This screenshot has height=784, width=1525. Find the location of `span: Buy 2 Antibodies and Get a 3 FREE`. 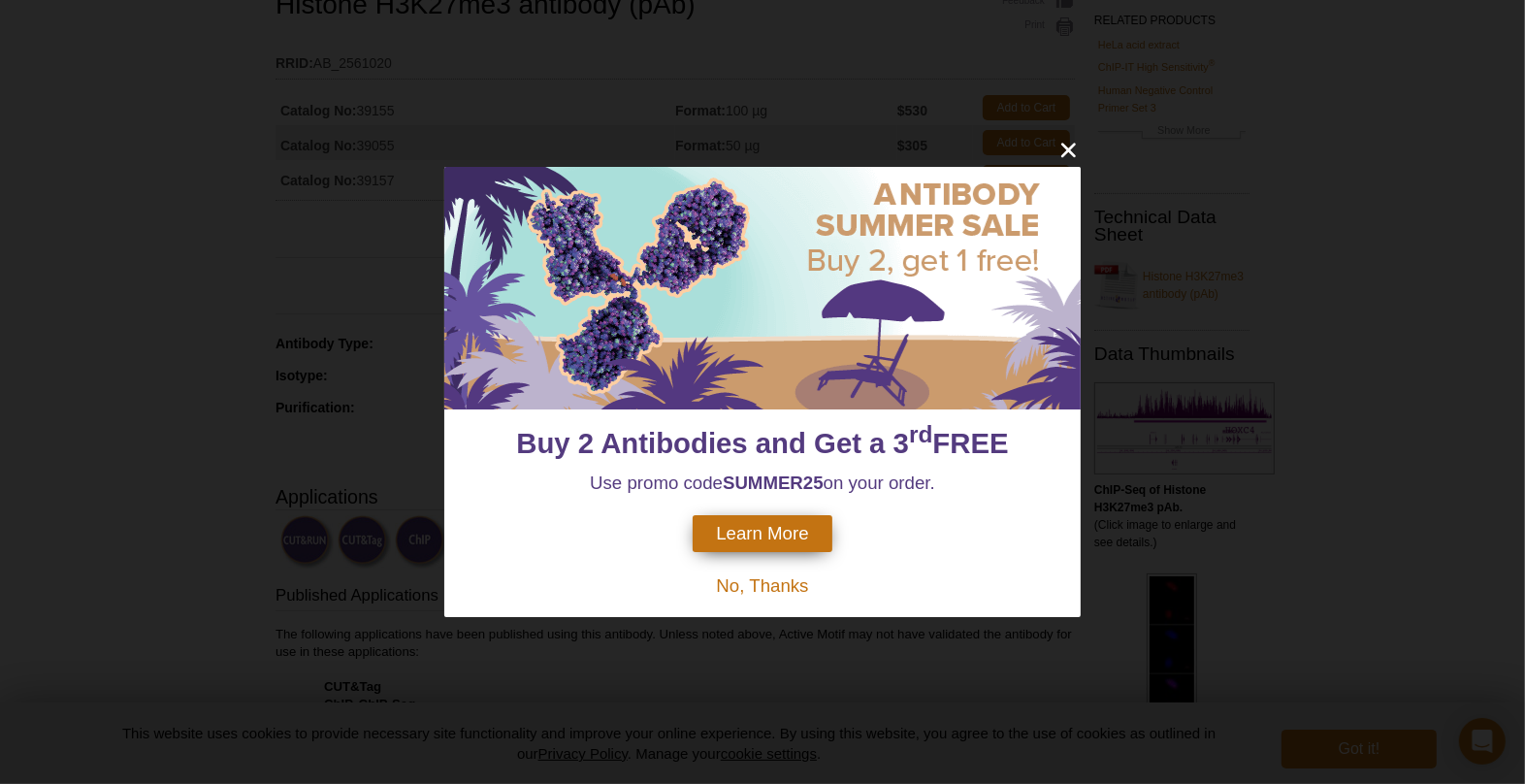

span: Buy 2 Antibodies and Get a 3 FREE is located at coordinates (762, 442).